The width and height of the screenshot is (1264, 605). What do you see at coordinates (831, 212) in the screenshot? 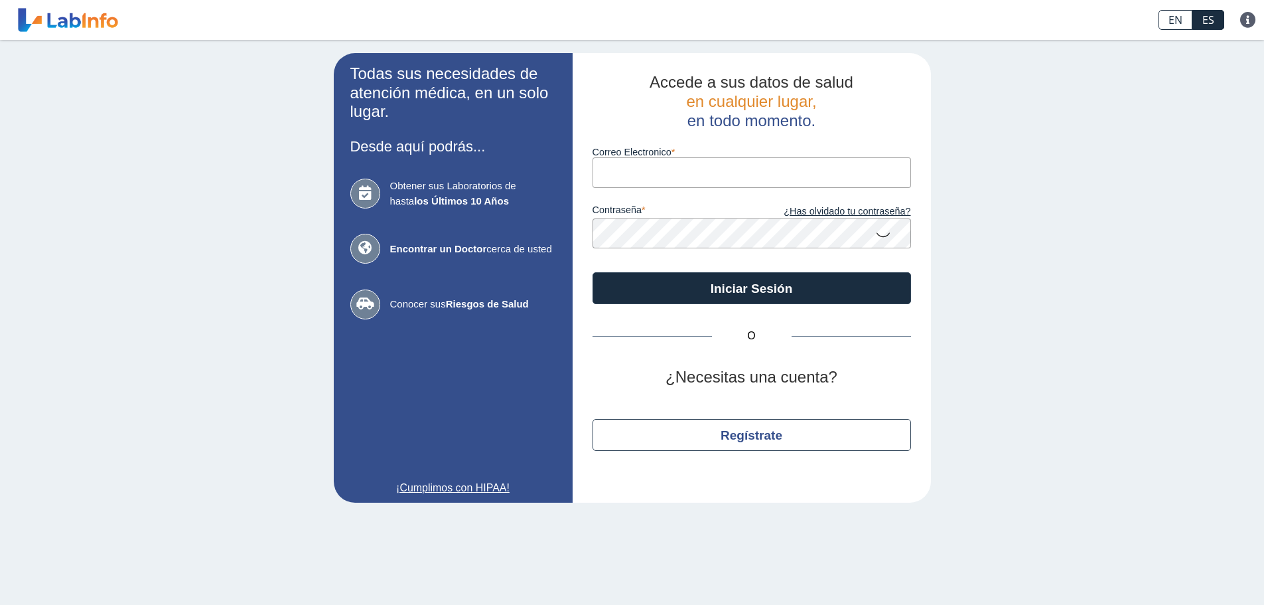
I see `a: ¿Has olvidado tu contraseña?` at bounding box center [831, 212].